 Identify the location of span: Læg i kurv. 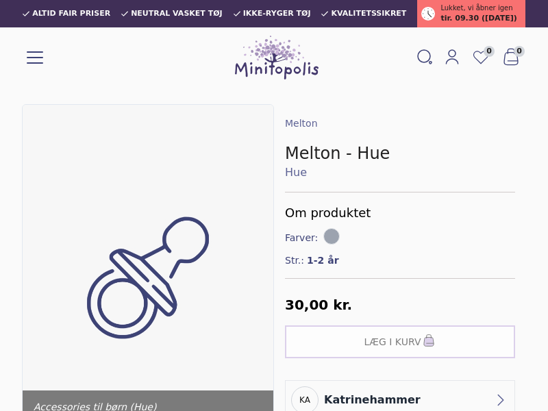
(392, 342).